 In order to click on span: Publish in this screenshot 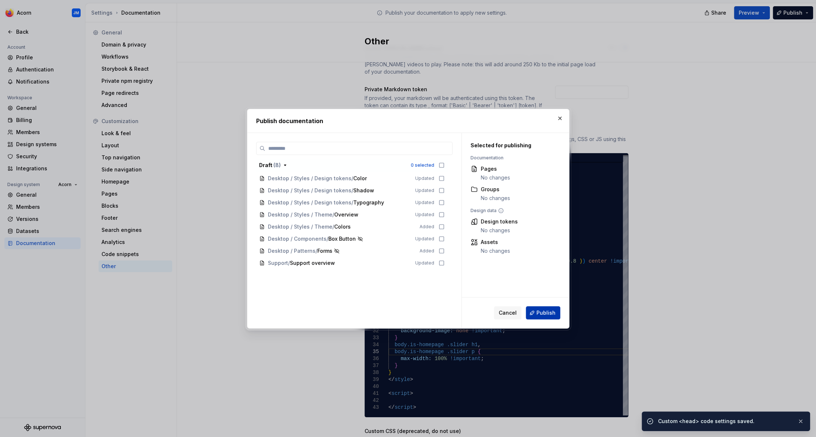, I will do `click(546, 313)`.